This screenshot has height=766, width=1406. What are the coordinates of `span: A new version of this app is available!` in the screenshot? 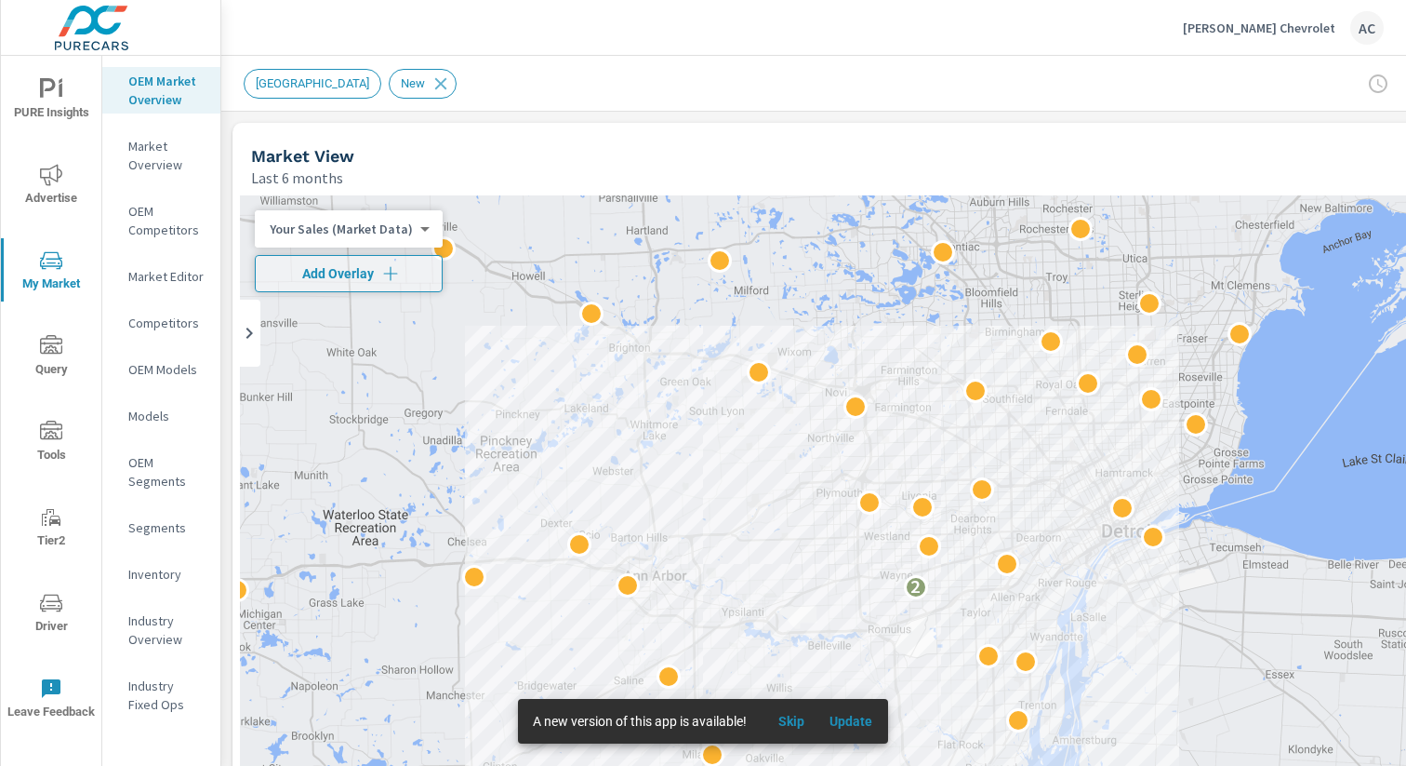 It's located at (640, 721).